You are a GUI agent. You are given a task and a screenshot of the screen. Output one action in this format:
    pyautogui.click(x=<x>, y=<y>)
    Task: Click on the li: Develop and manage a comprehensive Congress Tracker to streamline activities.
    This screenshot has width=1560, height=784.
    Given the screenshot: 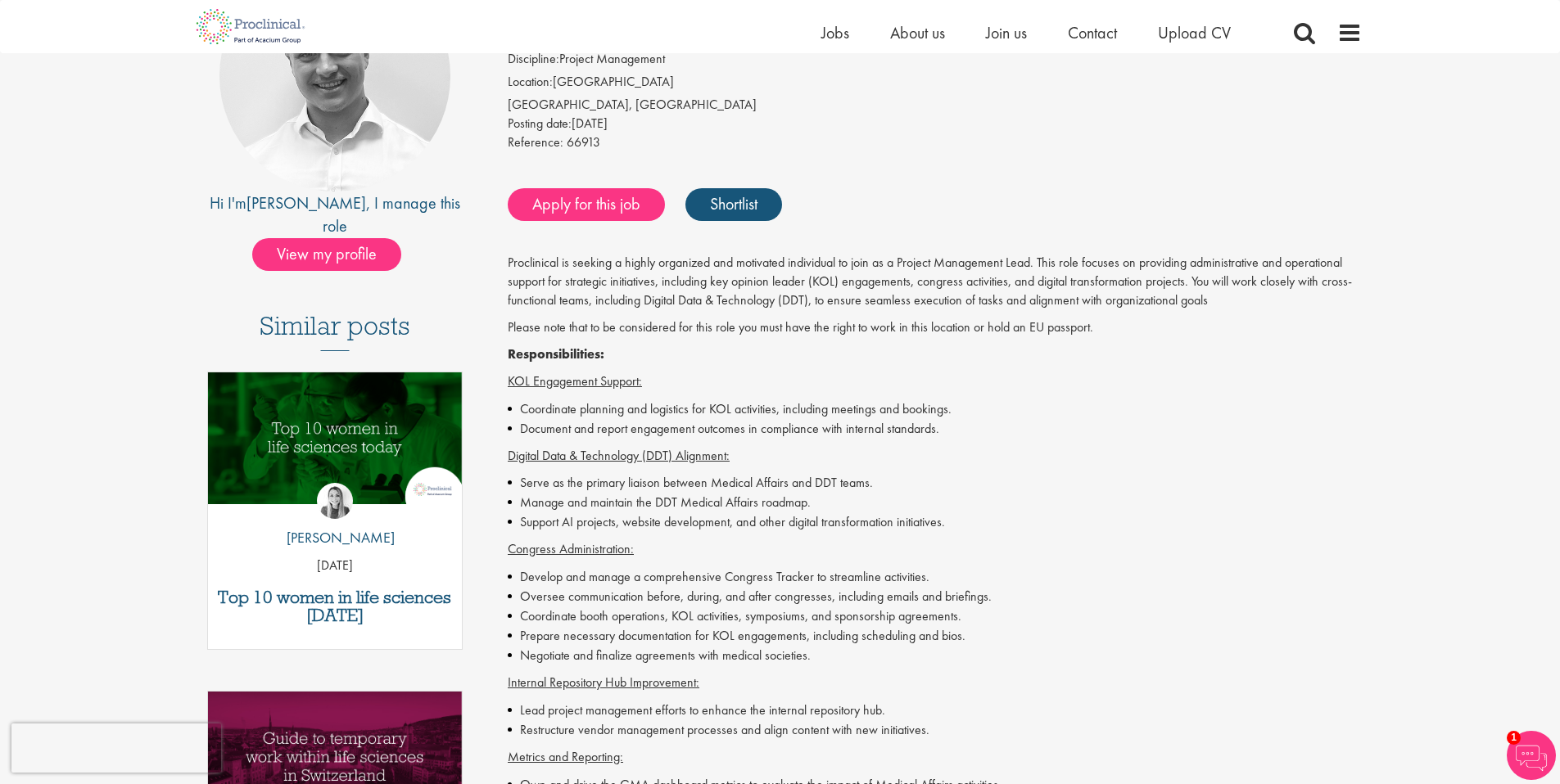 What is the action you would take?
    pyautogui.click(x=934, y=578)
    